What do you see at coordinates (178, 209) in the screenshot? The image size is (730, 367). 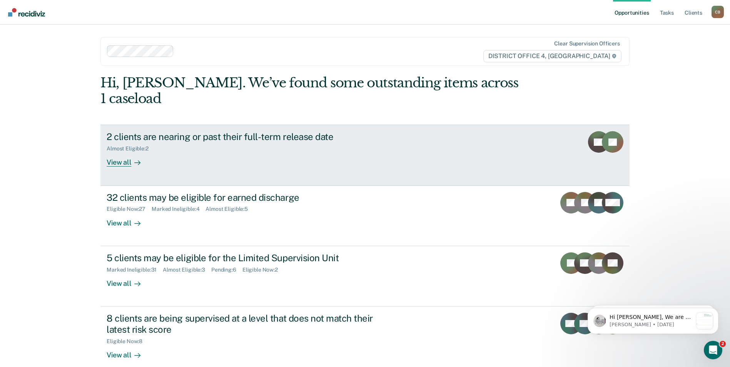 I see `div: Marked Ineligible : 4` at bounding box center [178, 209].